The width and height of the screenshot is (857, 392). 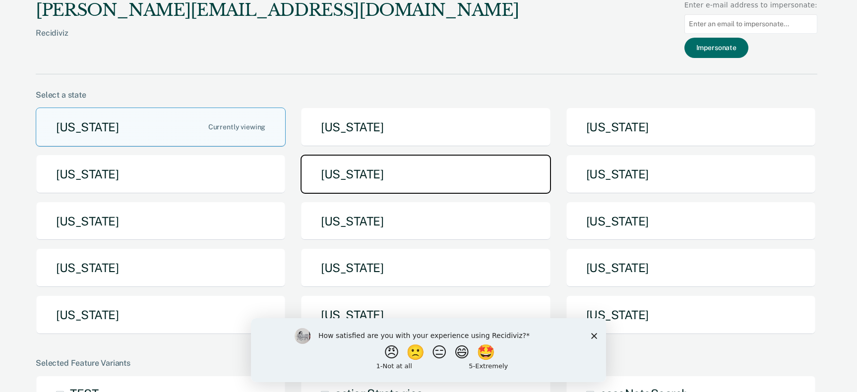 What do you see at coordinates (426, 363) in the screenshot?
I see `div: Selected Feature Variants` at bounding box center [426, 363].